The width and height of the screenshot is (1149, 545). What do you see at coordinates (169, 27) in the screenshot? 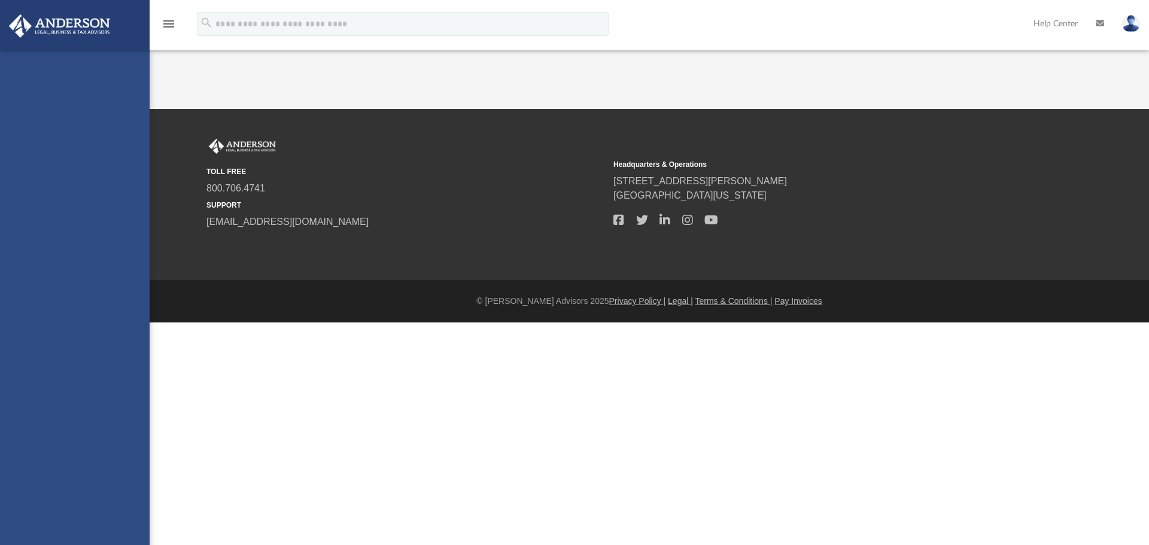
I see `a: menu` at bounding box center [169, 27].